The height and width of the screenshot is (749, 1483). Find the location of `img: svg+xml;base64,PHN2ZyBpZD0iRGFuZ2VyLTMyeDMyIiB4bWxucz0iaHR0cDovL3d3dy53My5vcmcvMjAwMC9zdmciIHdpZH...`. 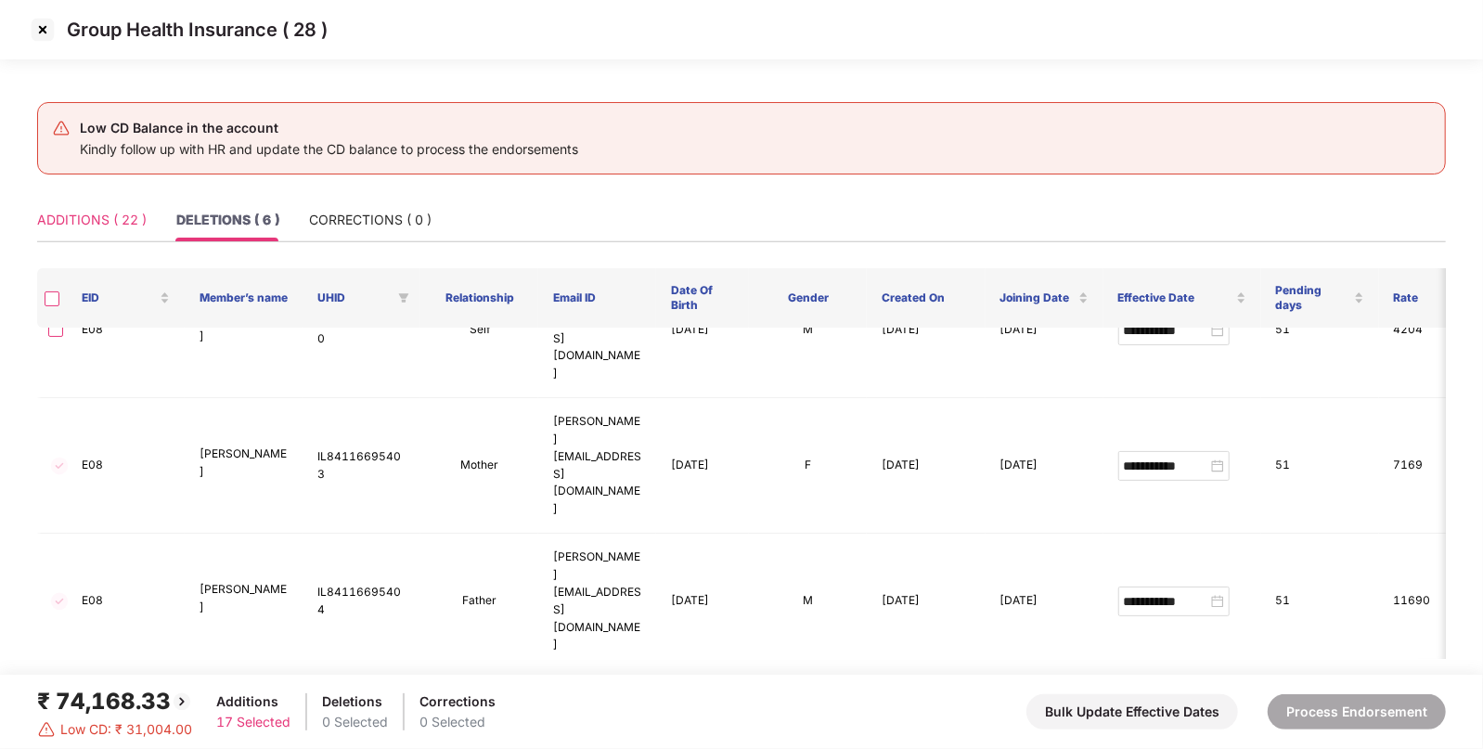

img: svg+xml;base64,PHN2ZyBpZD0iRGFuZ2VyLTMyeDMyIiB4bWxucz0iaHR0cDovL3d3dy53My5vcmcvMjAwMC9zdmciIHdpZH... is located at coordinates (46, 730).